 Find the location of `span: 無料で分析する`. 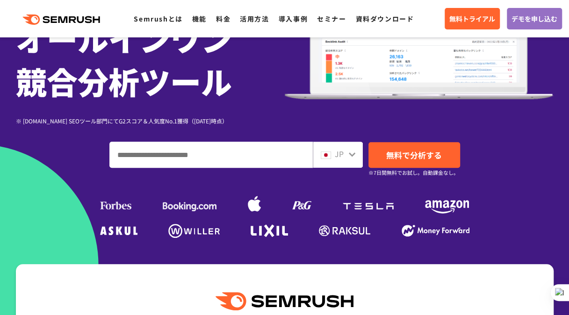

span: 無料で分析する is located at coordinates (414, 155).